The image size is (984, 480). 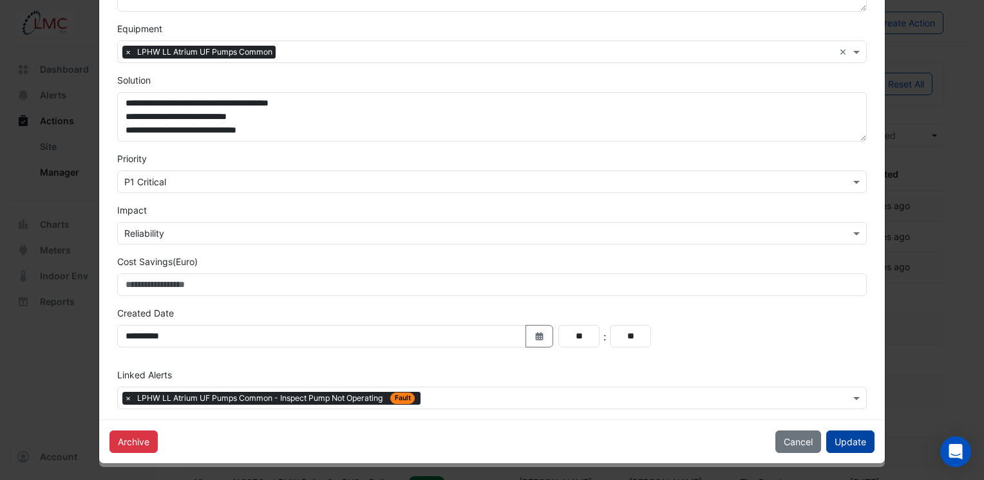 What do you see at coordinates (205, 52) in the screenshot?
I see `span: LPHW LL Atrium UF Pumps Common` at bounding box center [205, 52].